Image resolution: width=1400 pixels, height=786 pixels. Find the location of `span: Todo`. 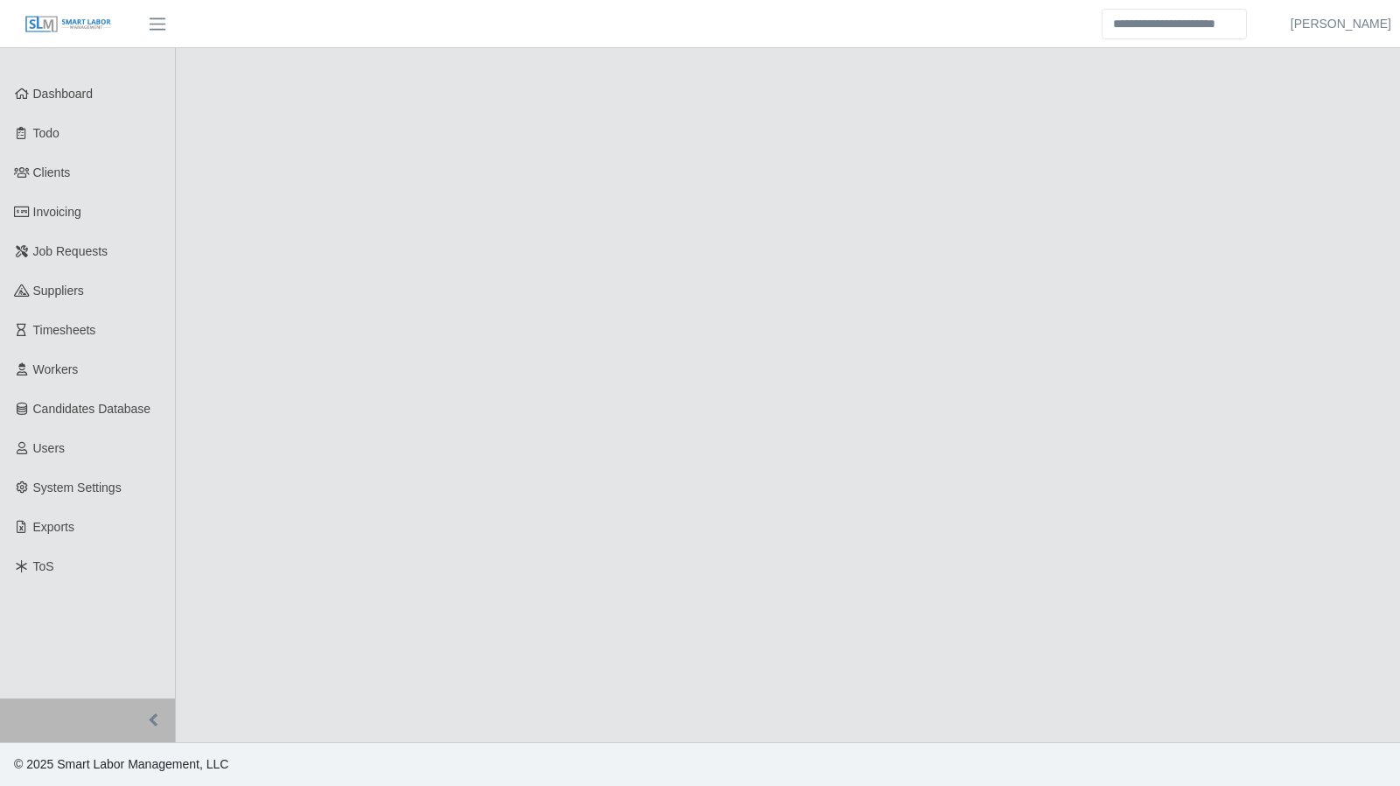

span: Todo is located at coordinates (46, 133).